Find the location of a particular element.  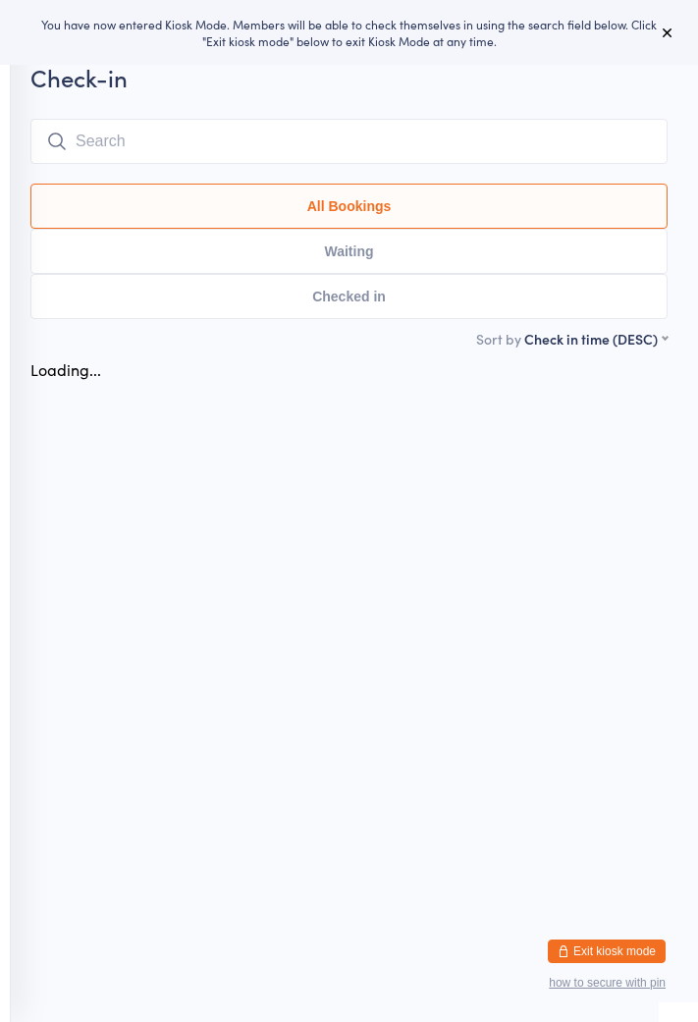

input: Search is located at coordinates (349, 141).